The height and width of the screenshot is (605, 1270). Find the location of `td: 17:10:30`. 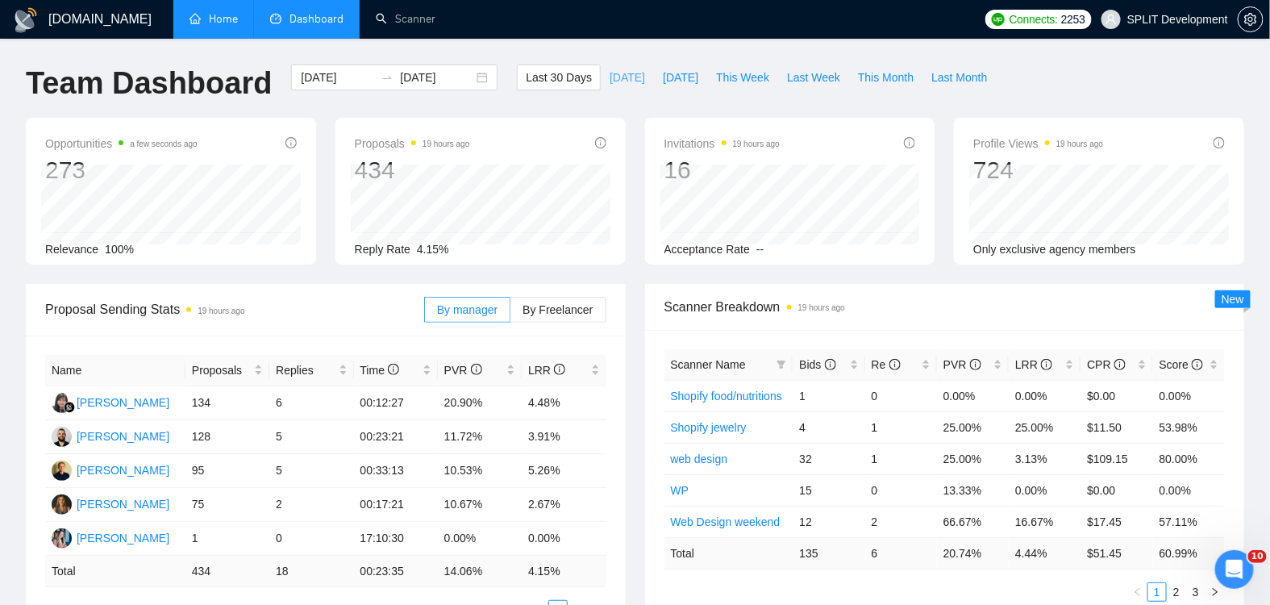

td: 17:10:30 is located at coordinates (396, 539).